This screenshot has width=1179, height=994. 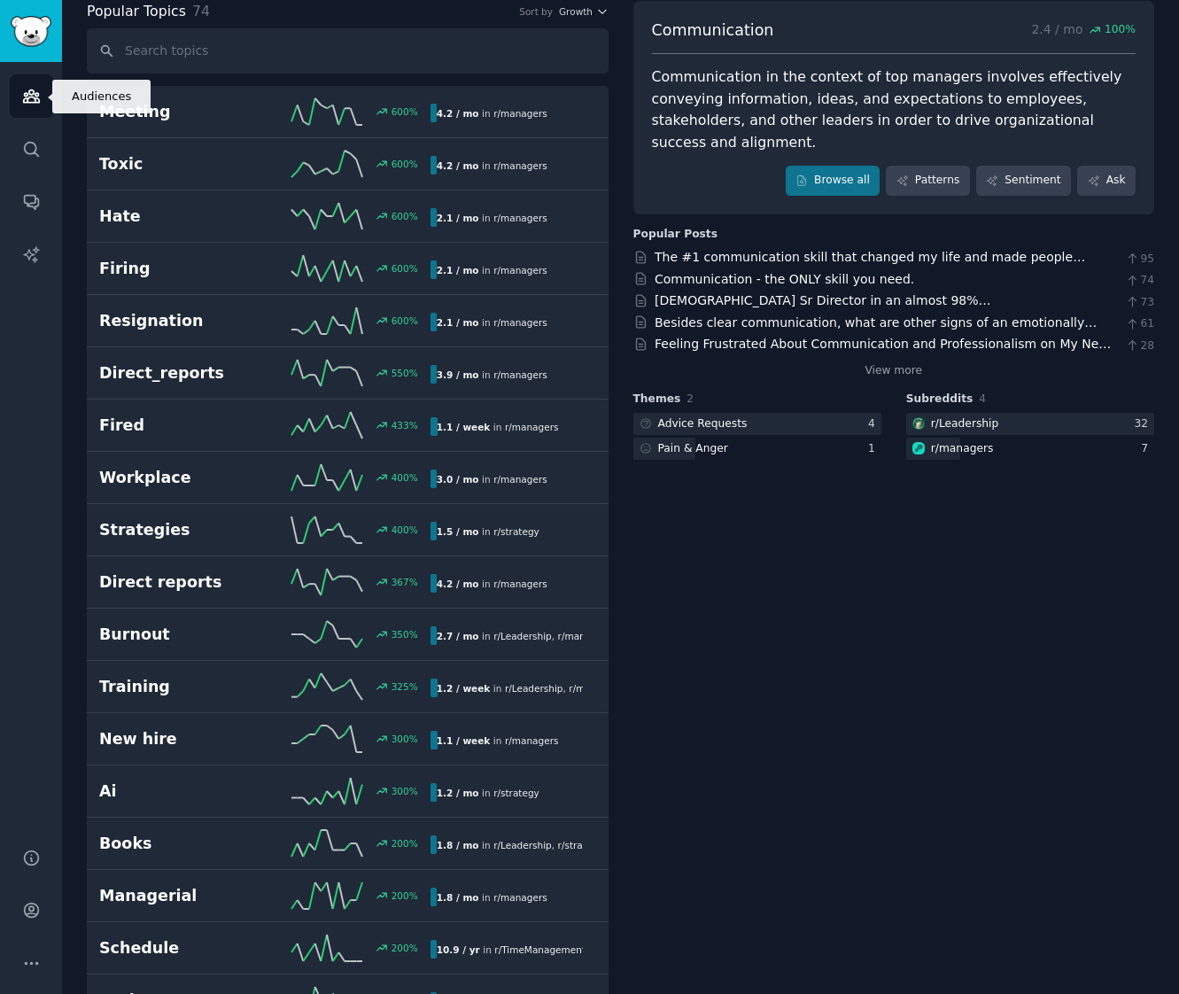 I want to click on a: Besides clear communication, what are other signs of an emotionally intelligent leader?, so click(x=875, y=331).